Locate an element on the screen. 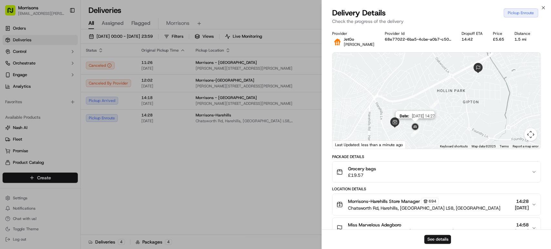 This screenshot has width=551, height=249. div: £5.65 is located at coordinates (498, 39).